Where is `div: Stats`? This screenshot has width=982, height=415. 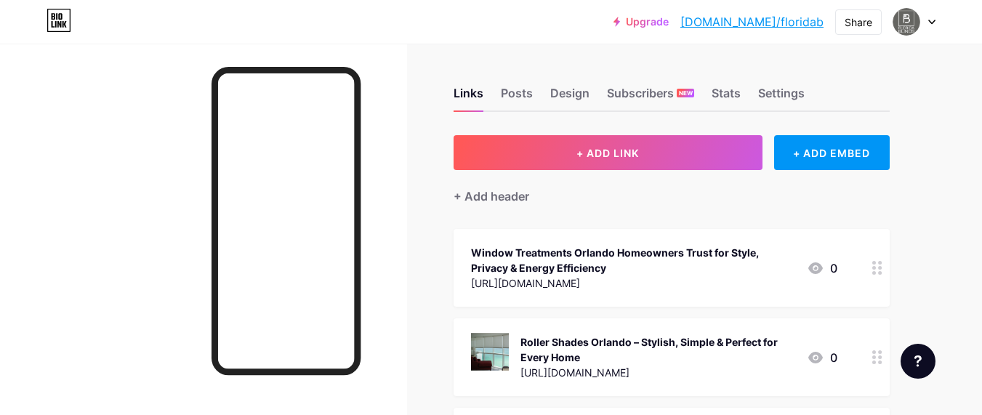
div: Stats is located at coordinates (726, 97).